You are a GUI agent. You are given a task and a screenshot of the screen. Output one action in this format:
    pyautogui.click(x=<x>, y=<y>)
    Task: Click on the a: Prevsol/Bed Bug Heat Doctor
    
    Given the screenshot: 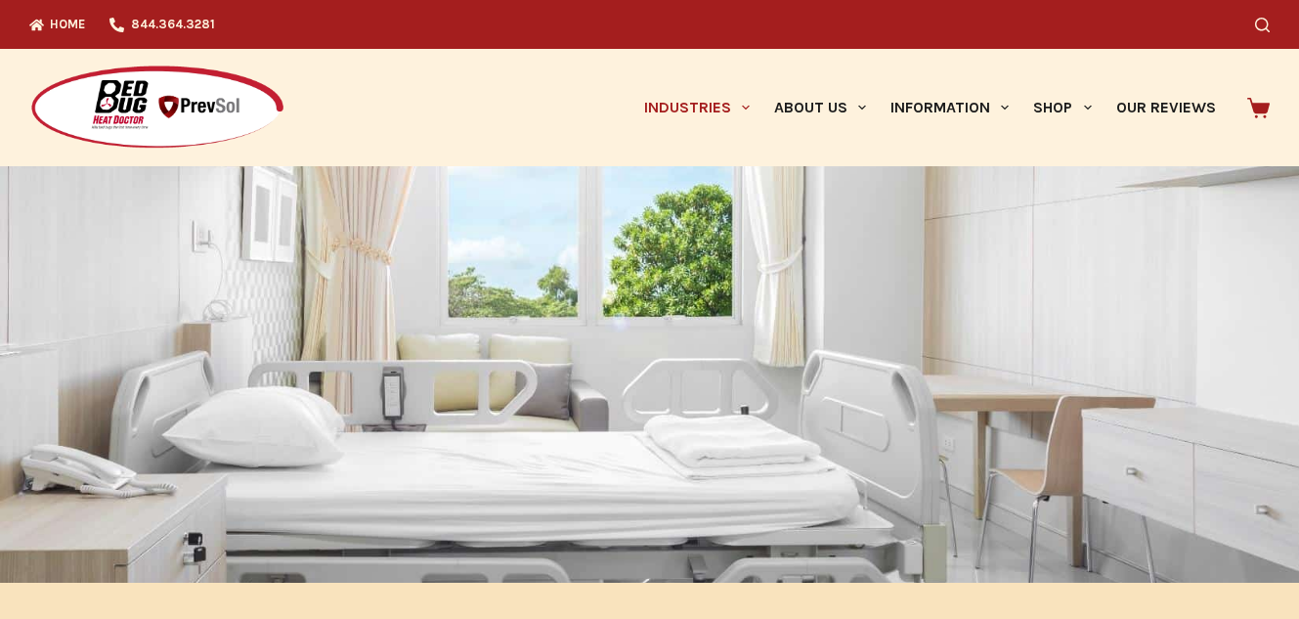 What is the action you would take?
    pyautogui.click(x=157, y=107)
    